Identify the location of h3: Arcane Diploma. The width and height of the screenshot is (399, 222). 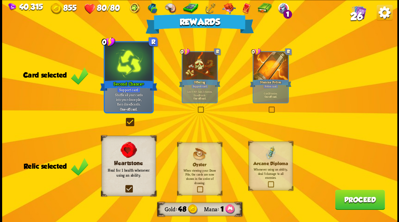
(270, 163).